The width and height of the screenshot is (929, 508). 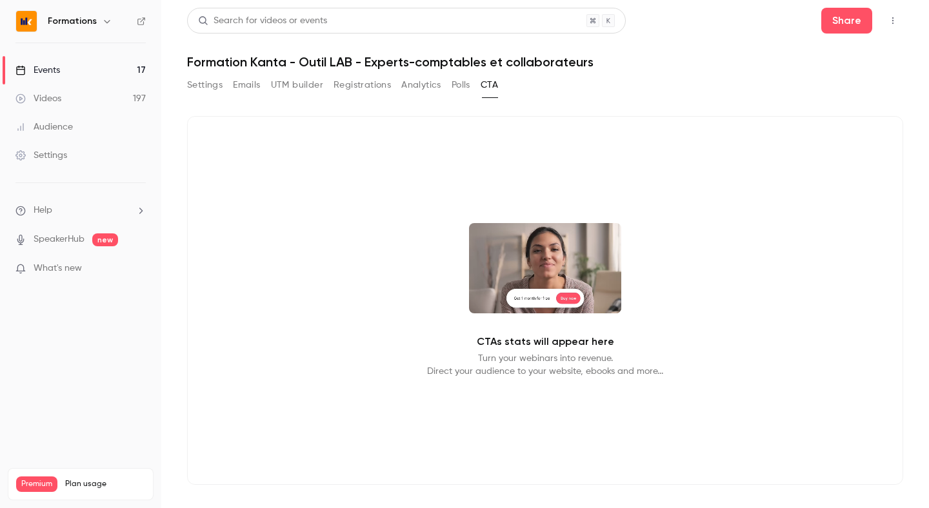 What do you see at coordinates (72, 21) in the screenshot?
I see `h6: Formations` at bounding box center [72, 21].